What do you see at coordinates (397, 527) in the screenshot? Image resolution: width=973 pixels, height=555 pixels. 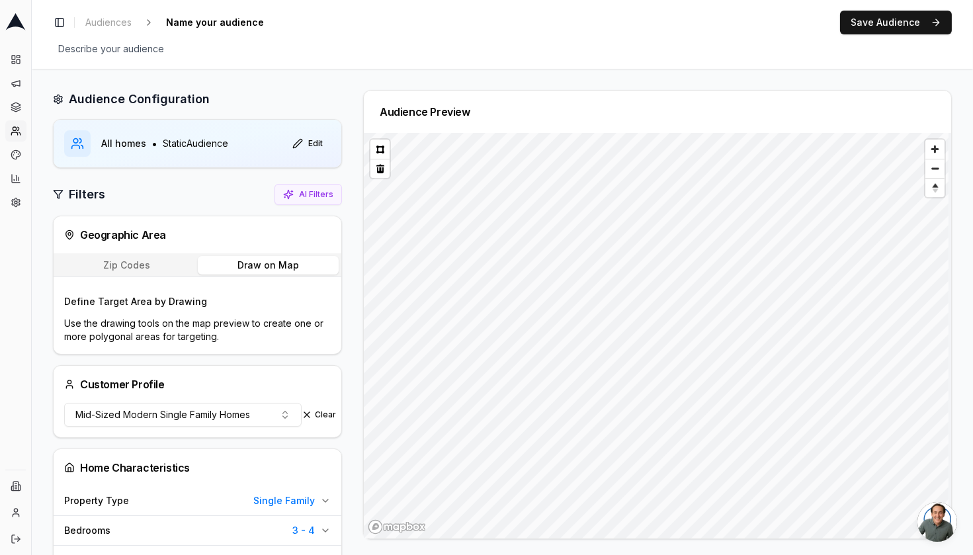 I see `a: Mapbox homepage` at bounding box center [397, 527].